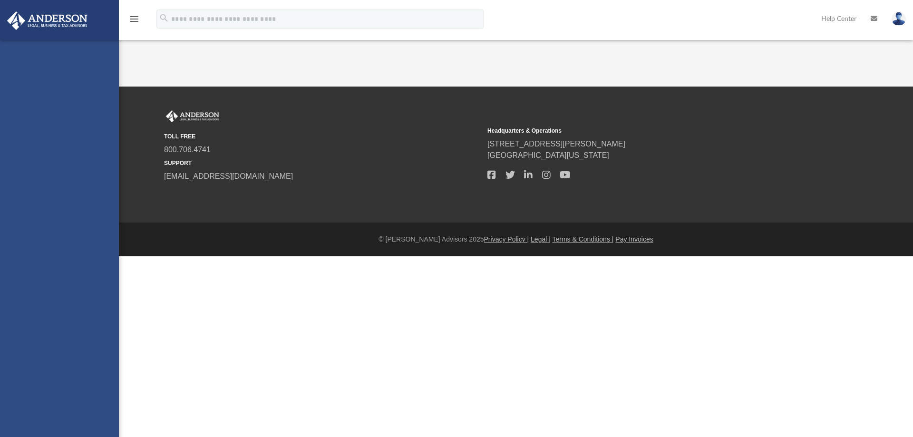 The width and height of the screenshot is (913, 437). I want to click on small: Headquarters & Operations, so click(646, 131).